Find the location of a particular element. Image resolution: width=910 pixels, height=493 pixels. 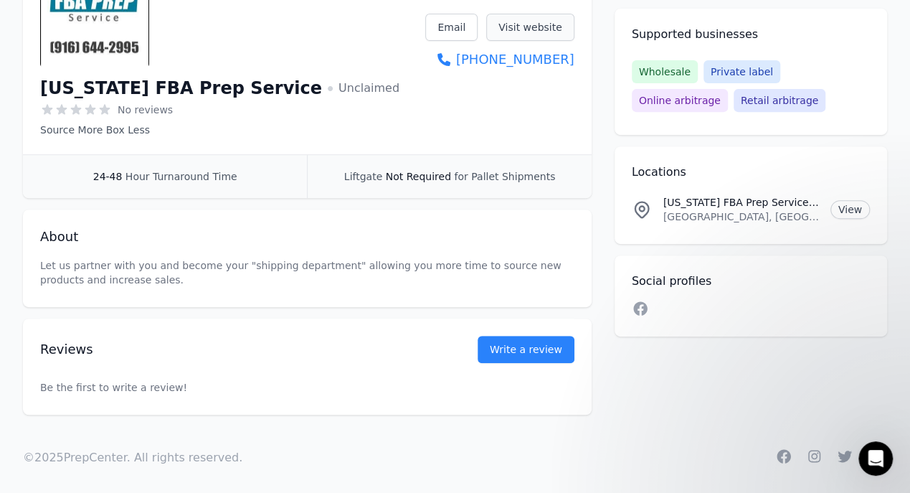

span: Private label is located at coordinates (742, 72).